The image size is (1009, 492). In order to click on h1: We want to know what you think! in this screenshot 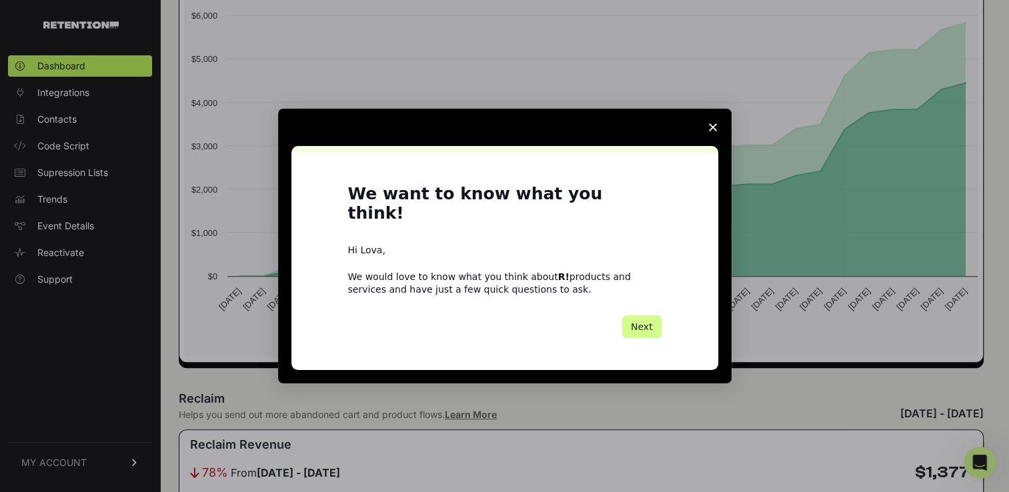, I will do `click(505, 207)`.